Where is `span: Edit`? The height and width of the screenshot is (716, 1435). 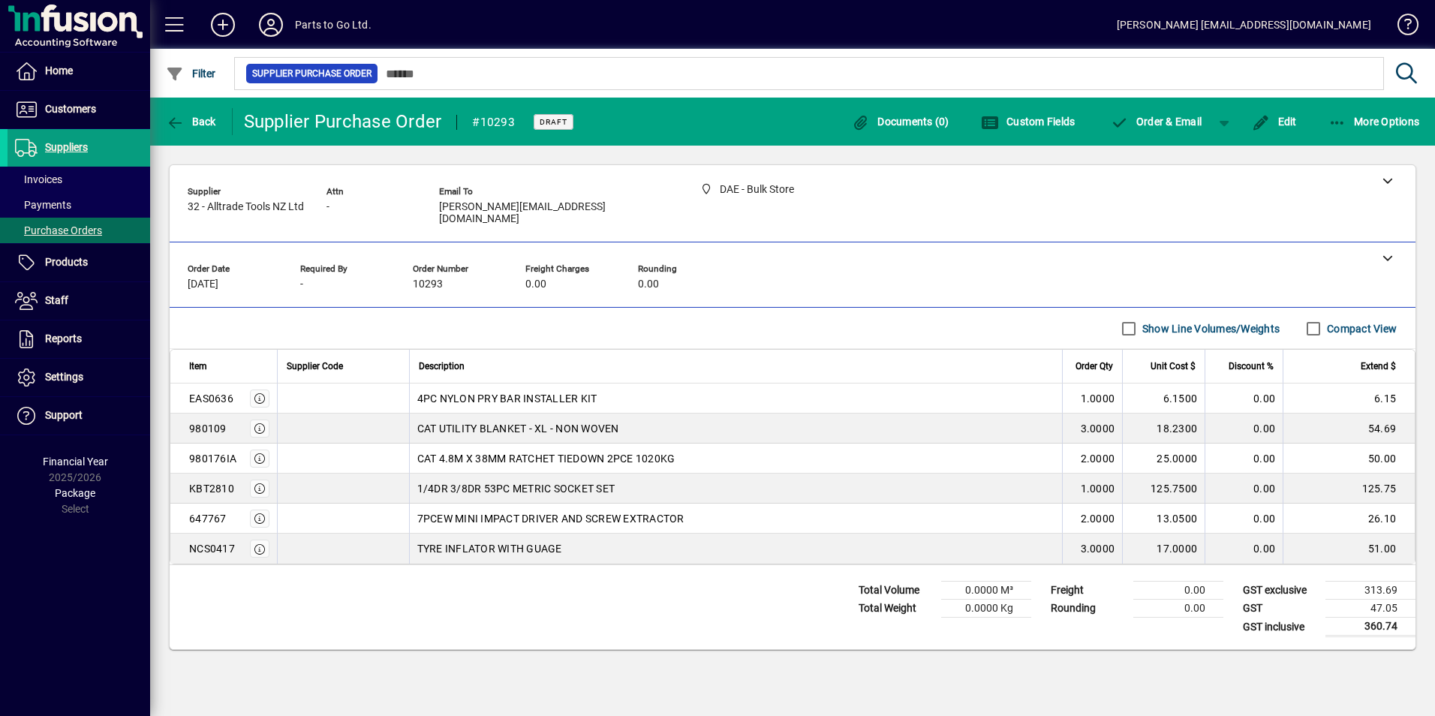
span: Edit is located at coordinates (1274, 122).